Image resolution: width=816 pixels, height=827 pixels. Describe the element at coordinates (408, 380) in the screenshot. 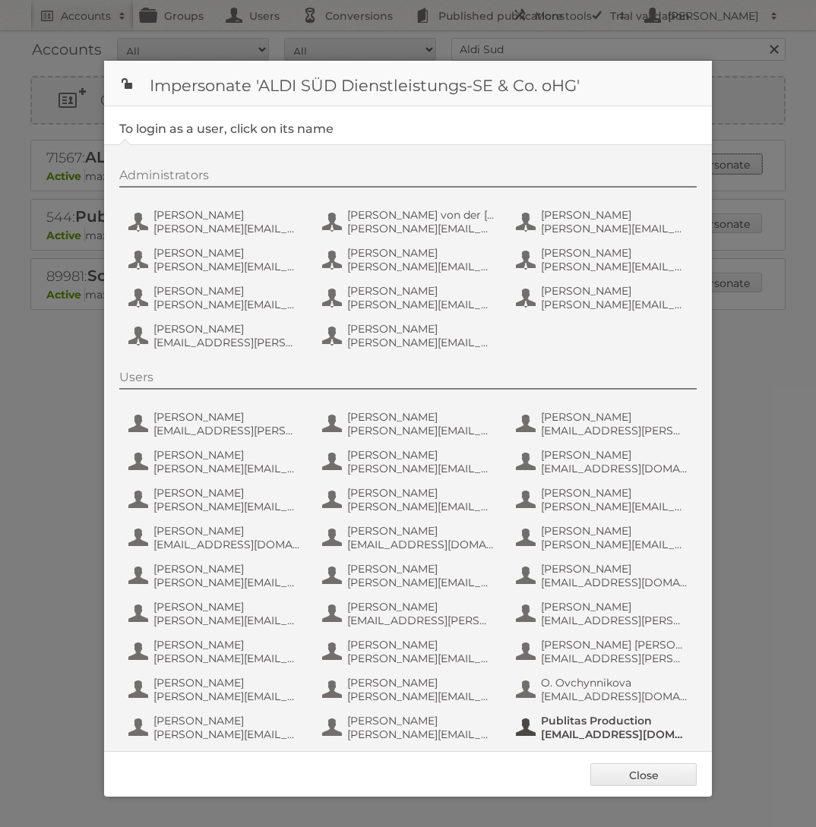

I see `div: Users` at that location.